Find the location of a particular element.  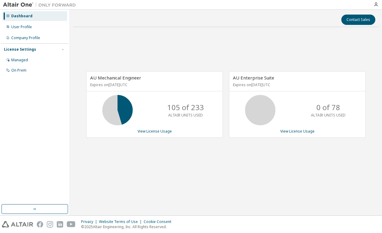

div: User Profile is located at coordinates (22, 27).